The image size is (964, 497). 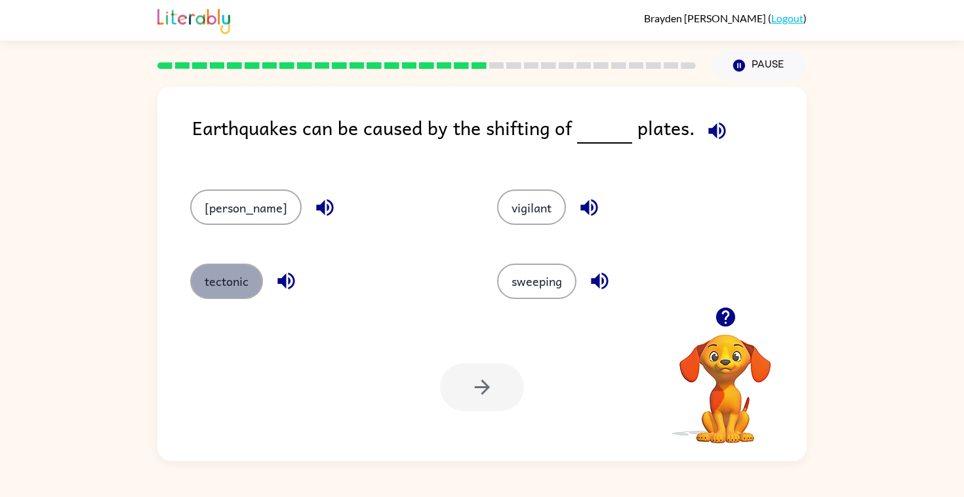 What do you see at coordinates (725, 380) in the screenshot?
I see `video: Your browser must support playing .mp4 files to use Literably. Please try using another browser.` at bounding box center [725, 380].